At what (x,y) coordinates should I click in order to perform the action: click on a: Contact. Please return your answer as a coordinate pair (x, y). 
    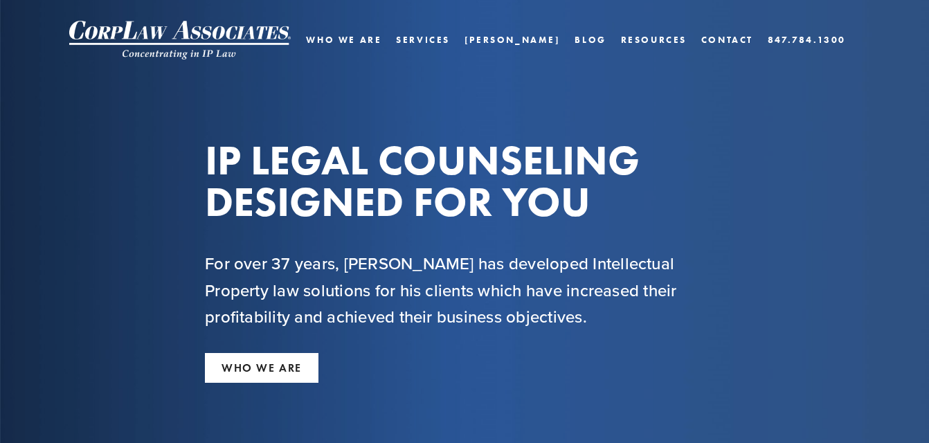
    Looking at the image, I should click on (727, 39).